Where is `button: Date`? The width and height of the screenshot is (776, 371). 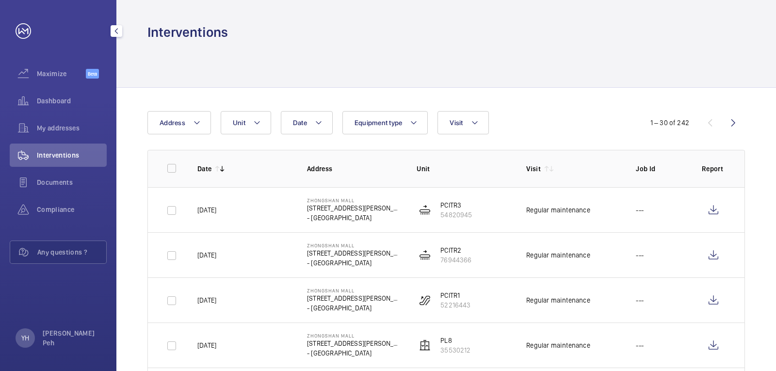 button: Date is located at coordinates (306, 123).